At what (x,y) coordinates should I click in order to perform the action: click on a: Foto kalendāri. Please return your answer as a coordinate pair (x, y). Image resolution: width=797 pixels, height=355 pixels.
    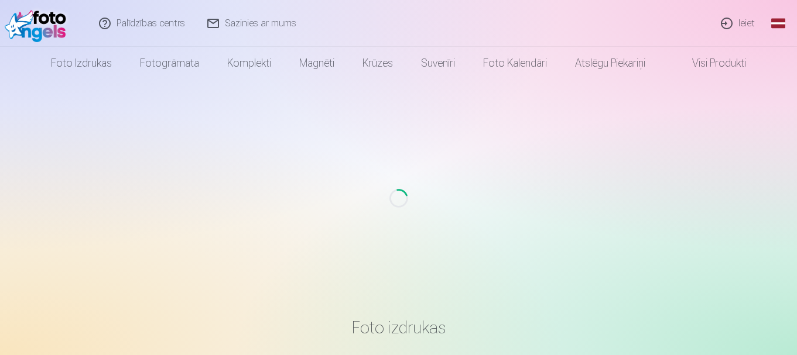
    Looking at the image, I should click on (514, 63).